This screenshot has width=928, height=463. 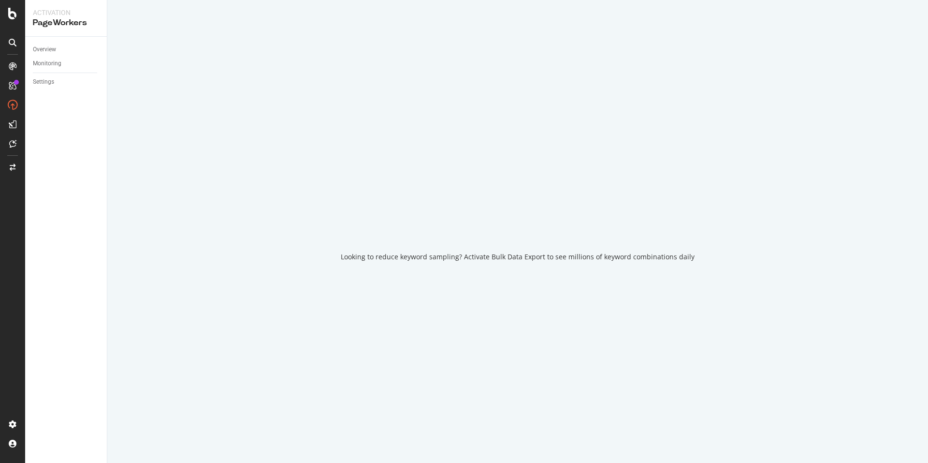 I want to click on div: Monitoring, so click(x=47, y=63).